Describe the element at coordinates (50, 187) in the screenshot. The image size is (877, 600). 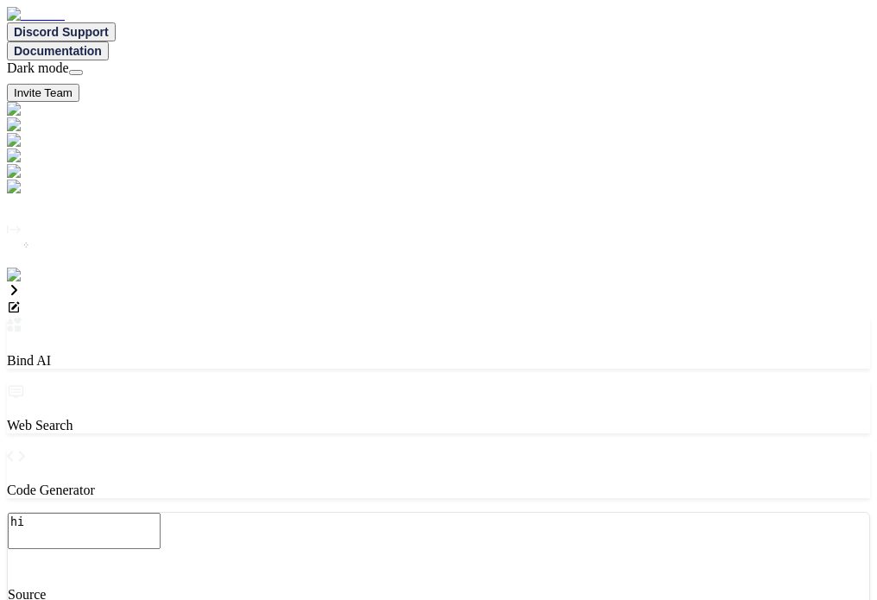
I see `img: cloudideIcon` at that location.